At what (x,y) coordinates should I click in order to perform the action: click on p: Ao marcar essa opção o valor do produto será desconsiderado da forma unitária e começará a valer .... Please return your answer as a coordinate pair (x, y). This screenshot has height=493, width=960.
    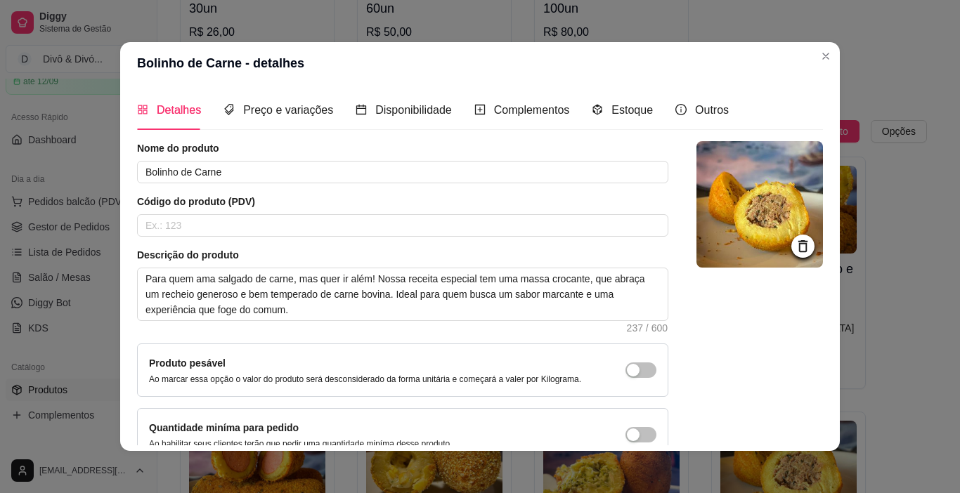
    Looking at the image, I should click on (365, 379).